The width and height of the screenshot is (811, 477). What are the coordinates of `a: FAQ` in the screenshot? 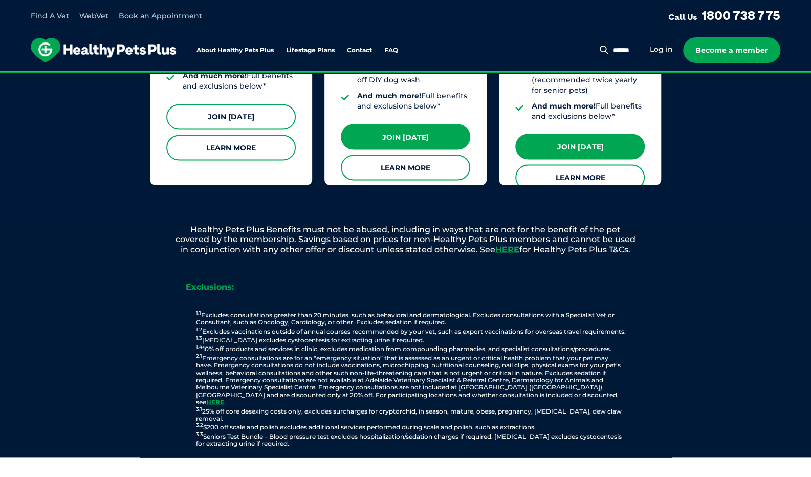 It's located at (391, 50).